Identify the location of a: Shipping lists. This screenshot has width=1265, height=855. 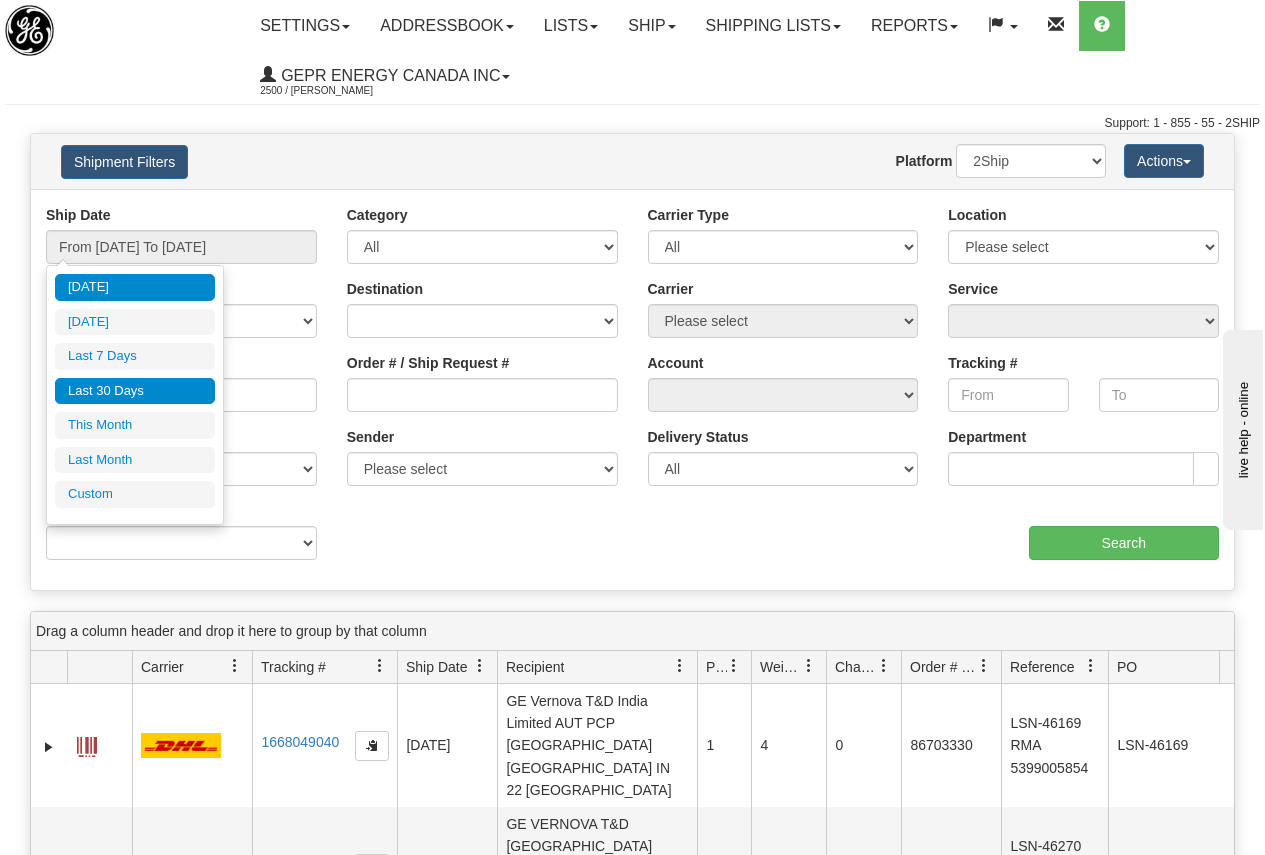
(773, 26).